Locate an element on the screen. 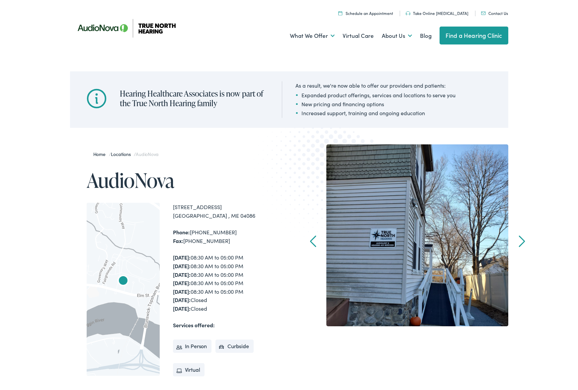 The height and width of the screenshot is (390, 578). strong: Fax: is located at coordinates (178, 241).